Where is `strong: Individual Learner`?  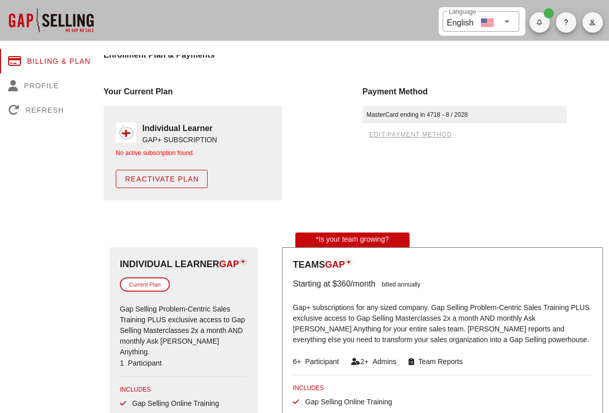 strong: Individual Learner is located at coordinates (178, 128).